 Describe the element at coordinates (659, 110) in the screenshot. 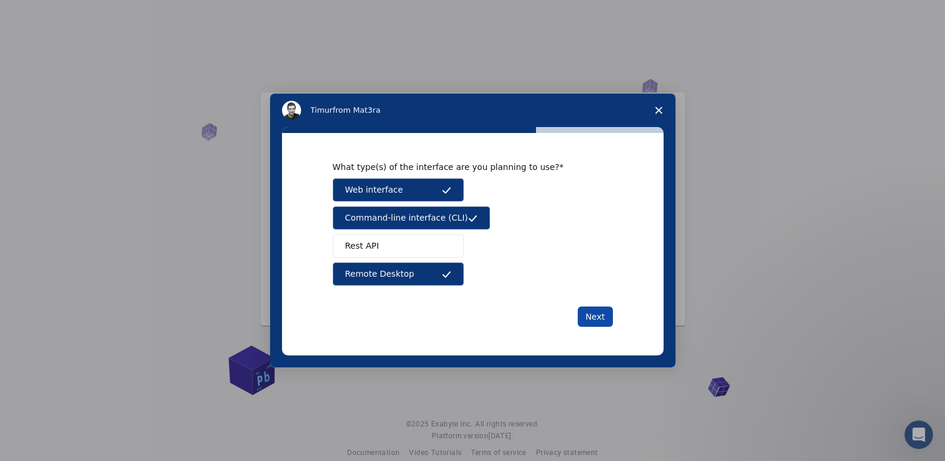

I see `span: Close survey` at that location.